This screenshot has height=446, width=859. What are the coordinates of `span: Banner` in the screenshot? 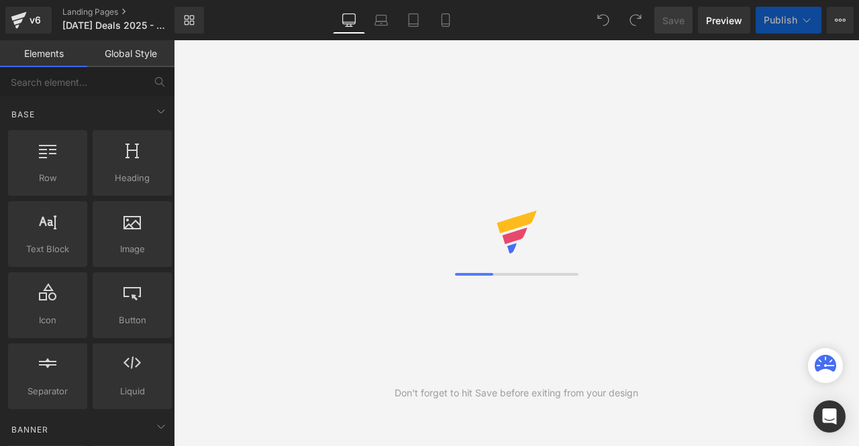 It's located at (30, 430).